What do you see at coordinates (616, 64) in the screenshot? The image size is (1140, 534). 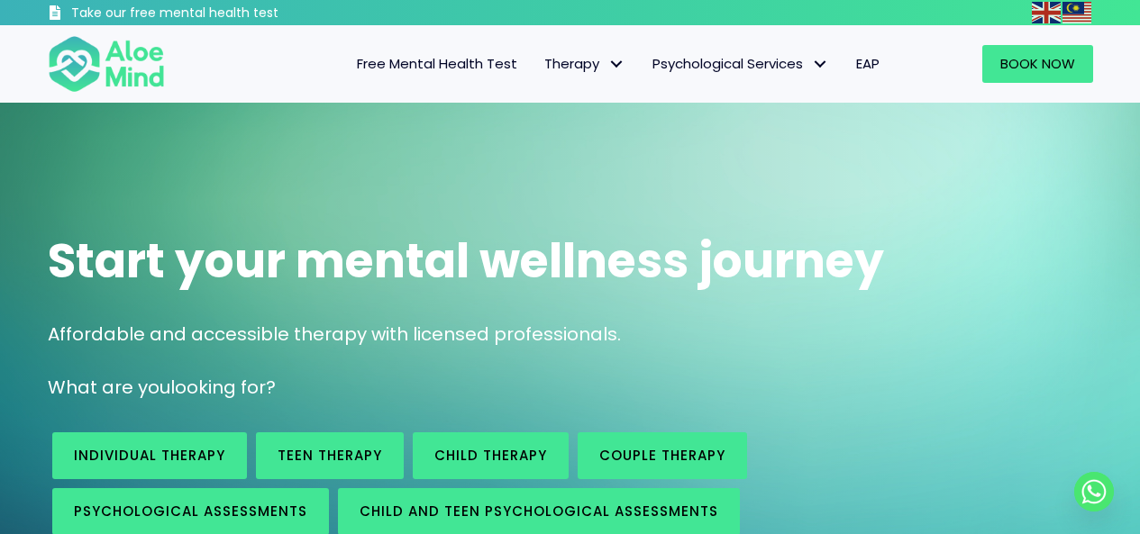 I see `span: Therapy: submenu` at bounding box center [616, 64].